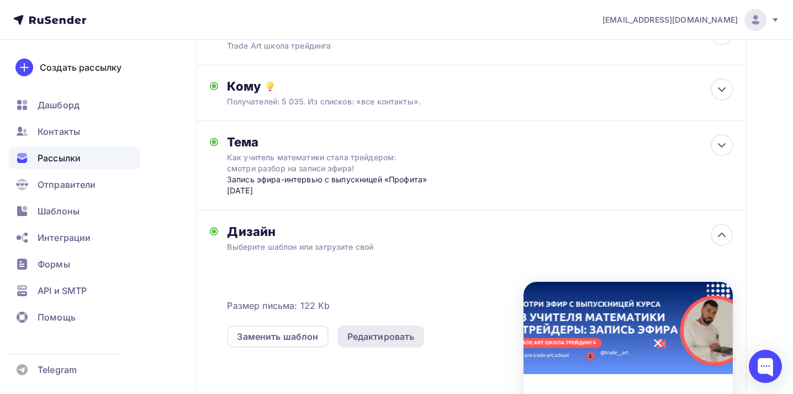 The image size is (793, 394). I want to click on a: Формы, so click(75, 264).